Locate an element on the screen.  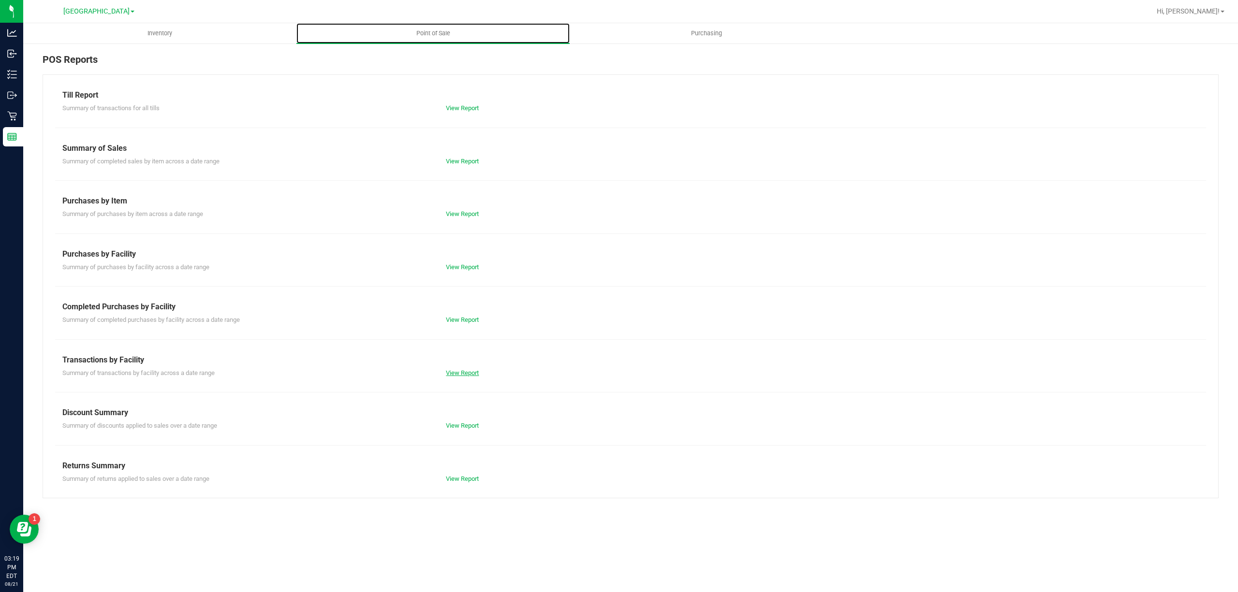
a: Purchasing is located at coordinates (706, 33).